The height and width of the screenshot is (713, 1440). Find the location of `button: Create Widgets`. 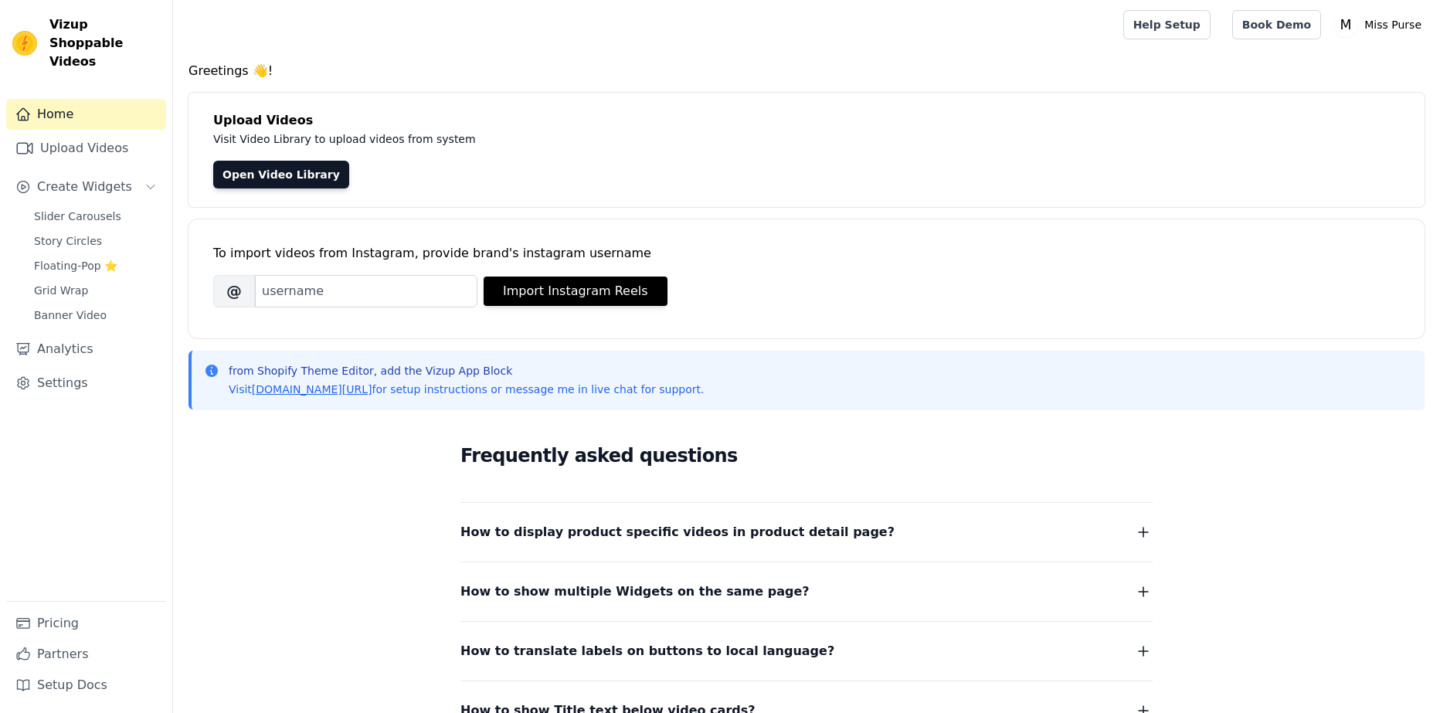

button: Create Widgets is located at coordinates (86, 187).